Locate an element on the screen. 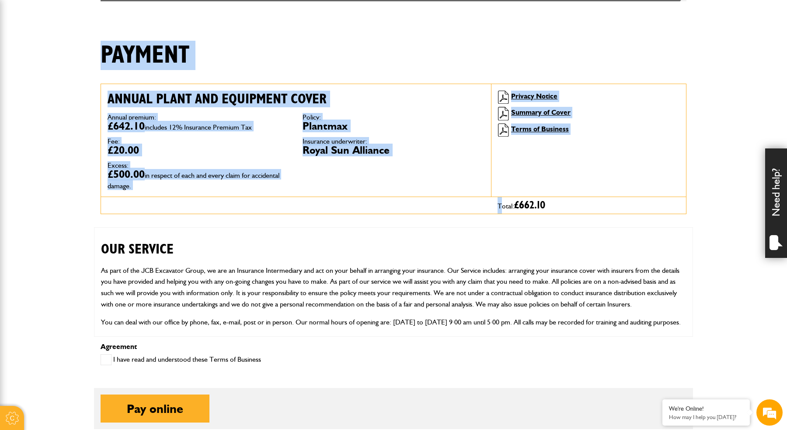 The width and height of the screenshot is (787, 430). a: Privacy Notice is located at coordinates (535, 96).